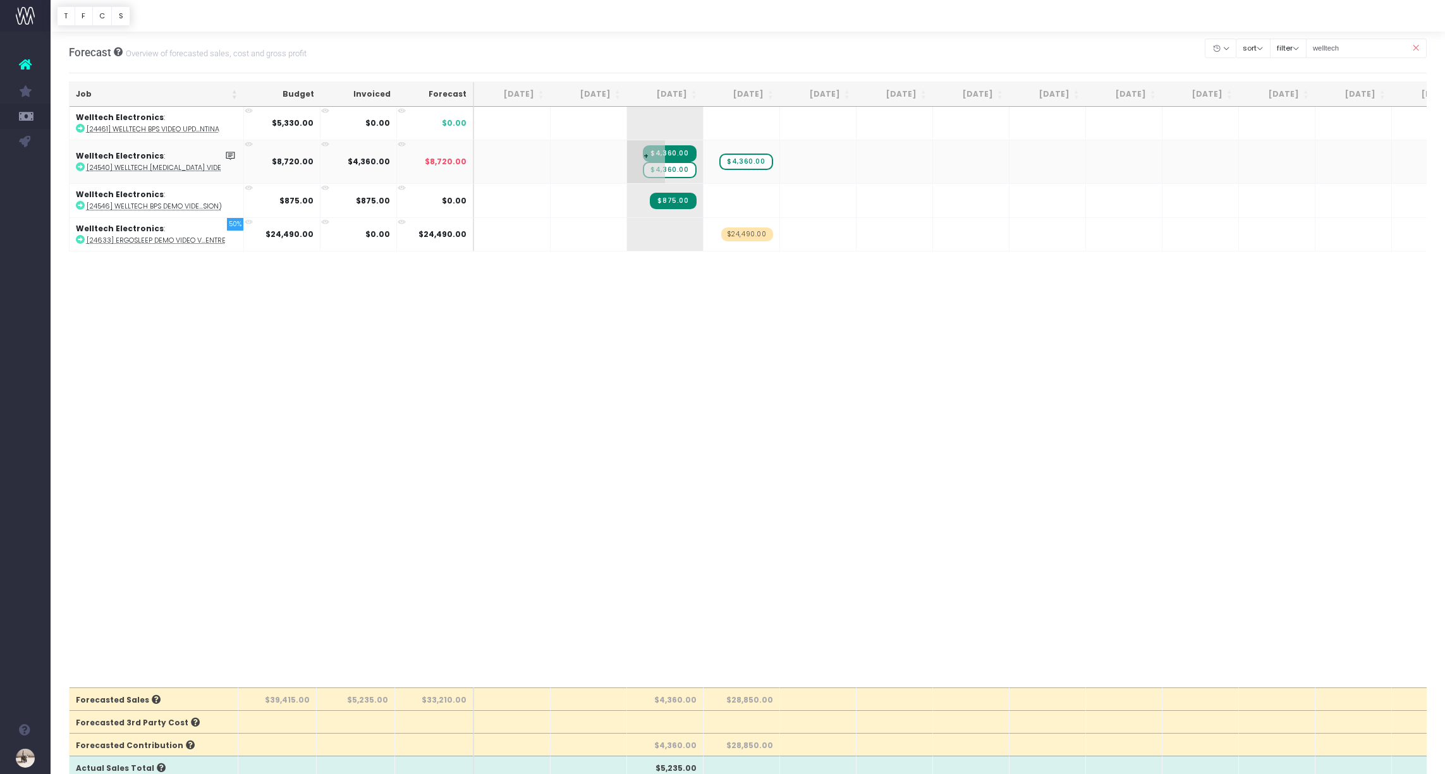 This screenshot has width=1445, height=774. Describe the element at coordinates (669, 154) in the screenshot. I see `span: Streamtime Invoice: 72021 – [24540] Welltech Apnea Video` at that location.